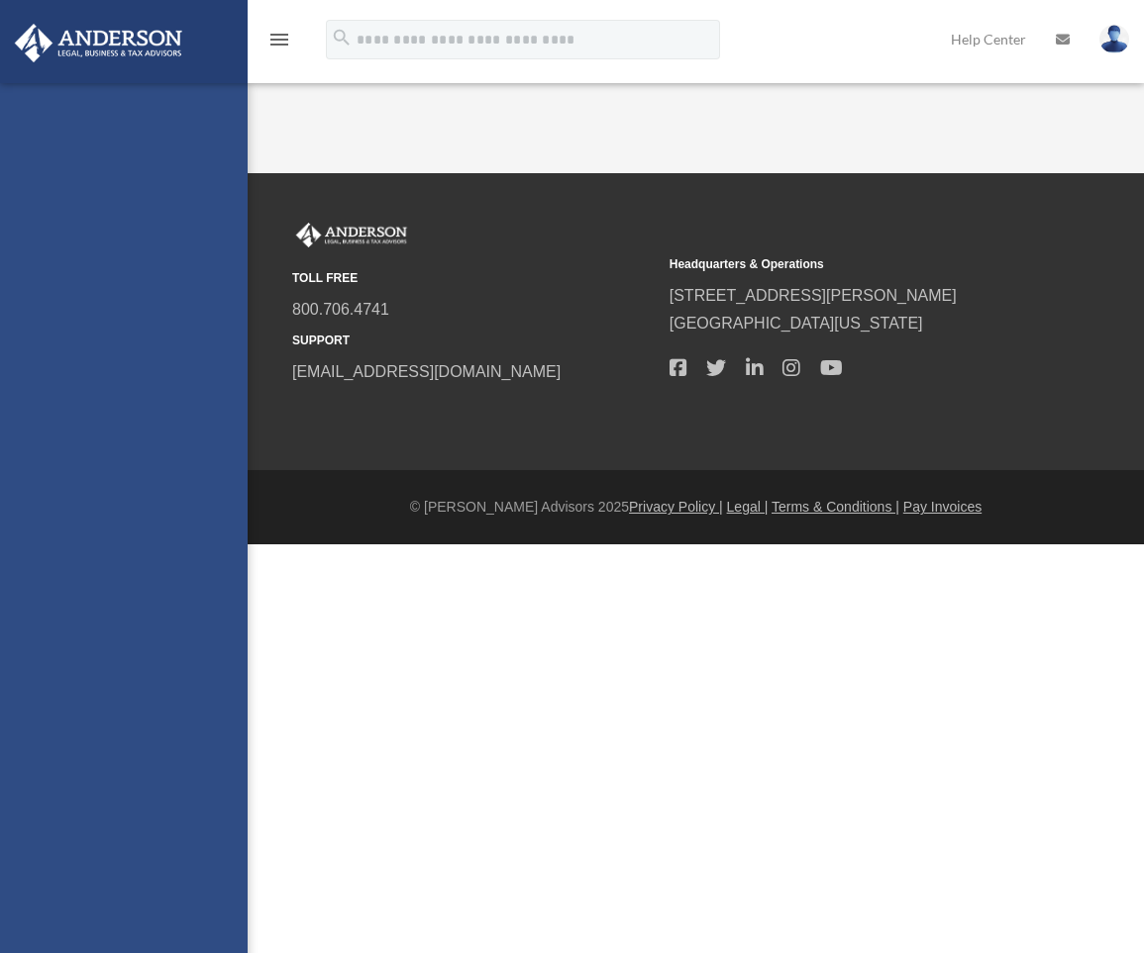 This screenshot has width=1144, height=953. Describe the element at coordinates (675, 507) in the screenshot. I see `a: Privacy Policy |` at that location.